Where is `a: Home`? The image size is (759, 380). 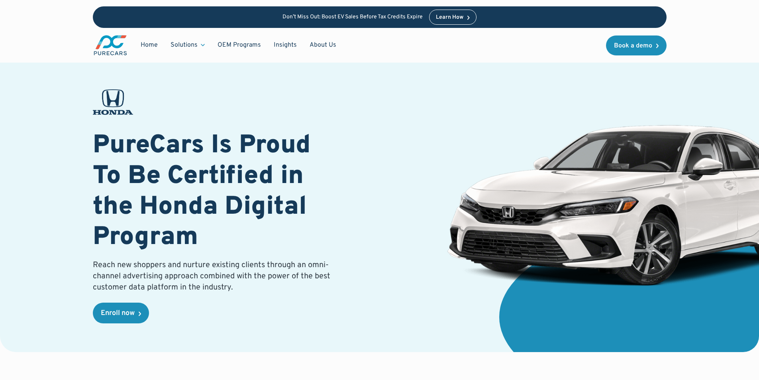 a: Home is located at coordinates (149, 45).